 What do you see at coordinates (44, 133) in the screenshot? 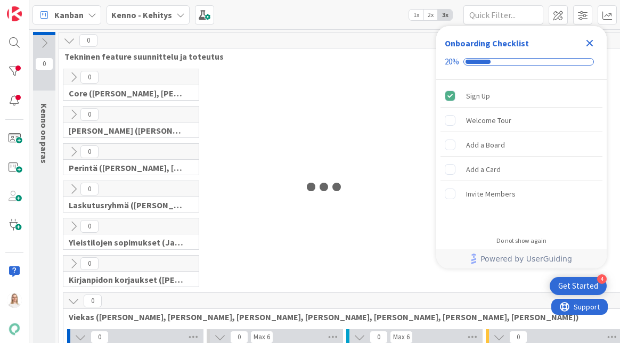
I see `span: Kenno on paras` at bounding box center [44, 133].